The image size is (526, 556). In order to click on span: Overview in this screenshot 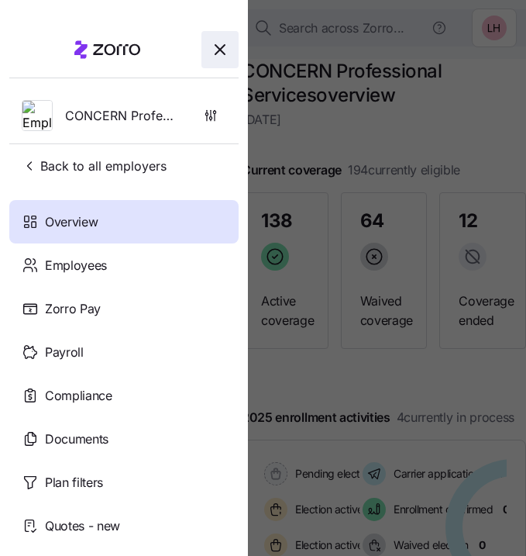, I will do `click(71, 222)`.